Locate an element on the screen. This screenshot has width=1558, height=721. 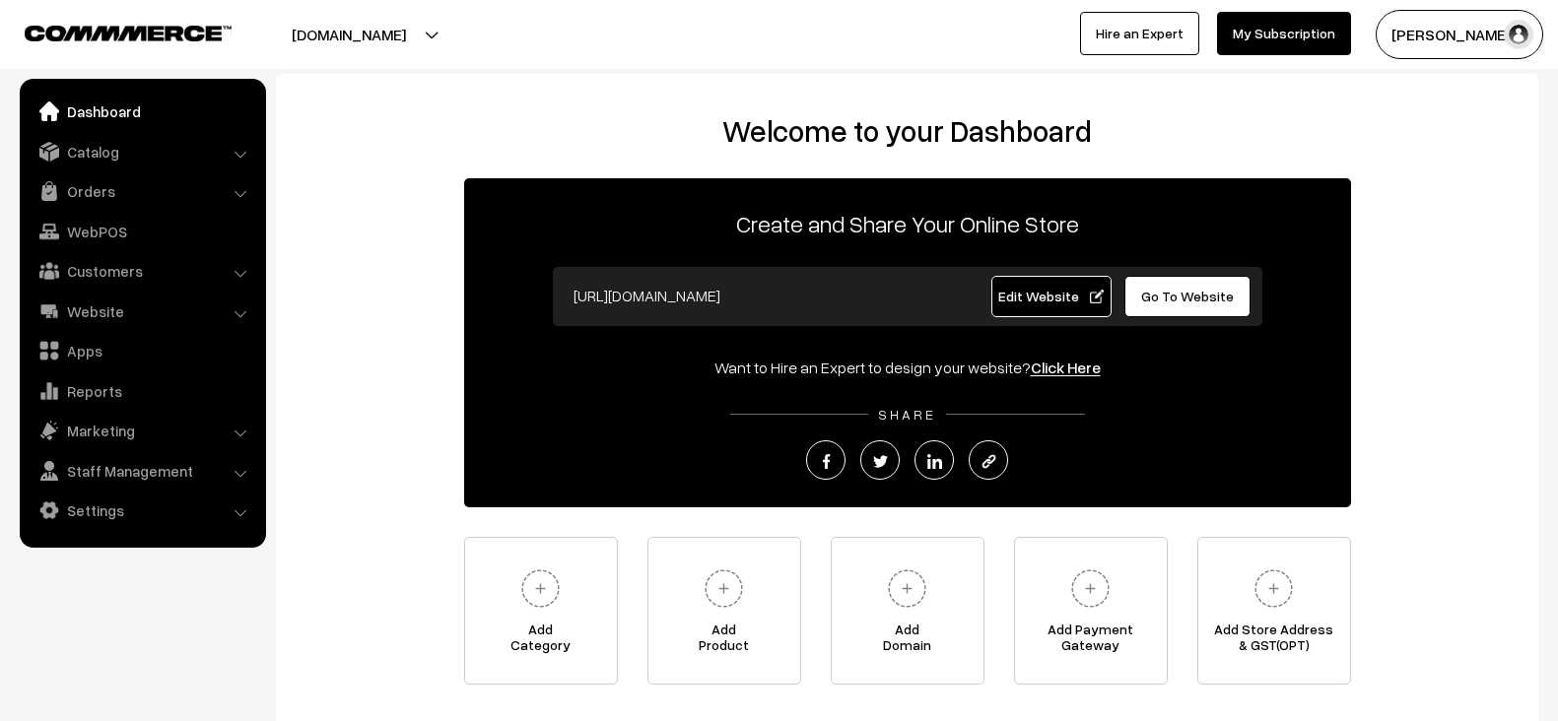
a: Apps is located at coordinates (142, 351).